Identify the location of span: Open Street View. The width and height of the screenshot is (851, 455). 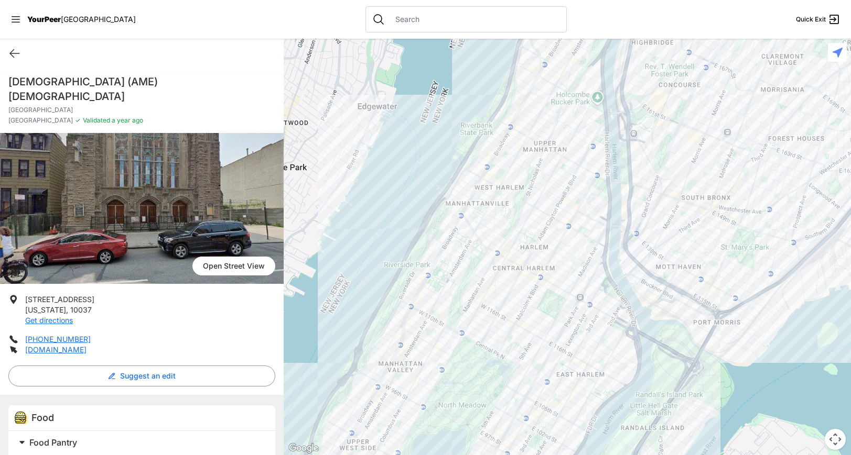
(234, 266).